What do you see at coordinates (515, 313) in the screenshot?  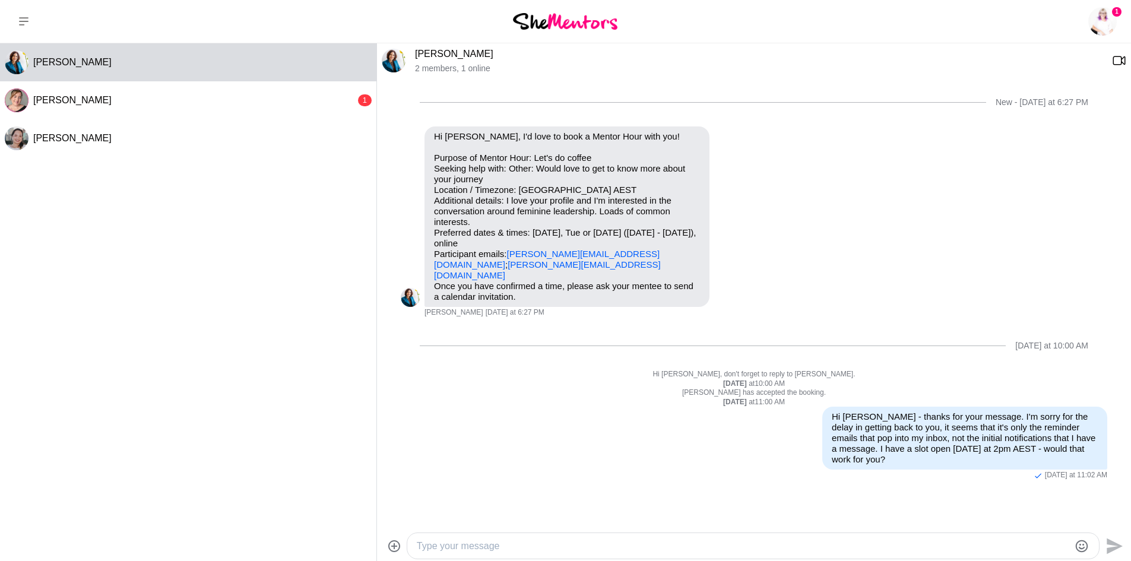 I see `time: 2025-08-27T06:27:34.551Z` at bounding box center [515, 313].